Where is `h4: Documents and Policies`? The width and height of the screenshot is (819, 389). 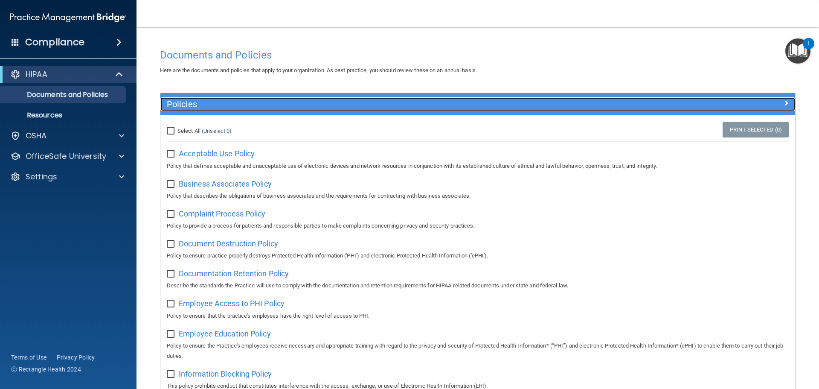
h4: Documents and Policies is located at coordinates (478, 55).